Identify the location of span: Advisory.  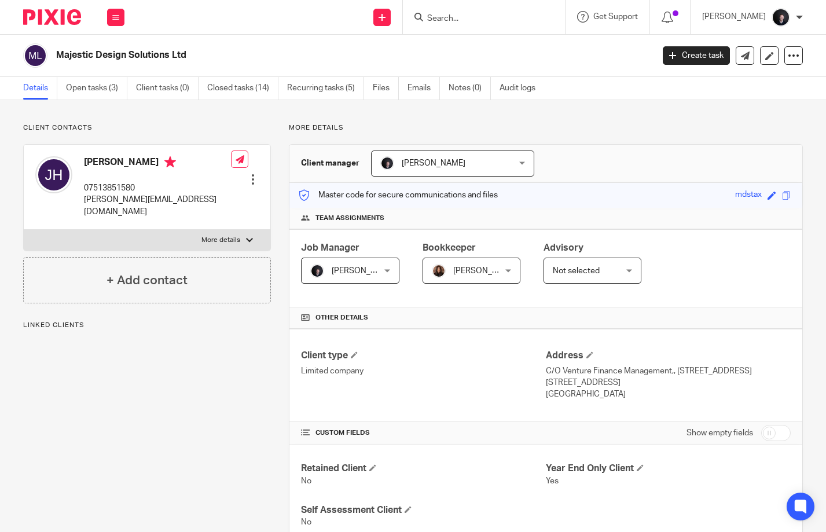
(563, 248).